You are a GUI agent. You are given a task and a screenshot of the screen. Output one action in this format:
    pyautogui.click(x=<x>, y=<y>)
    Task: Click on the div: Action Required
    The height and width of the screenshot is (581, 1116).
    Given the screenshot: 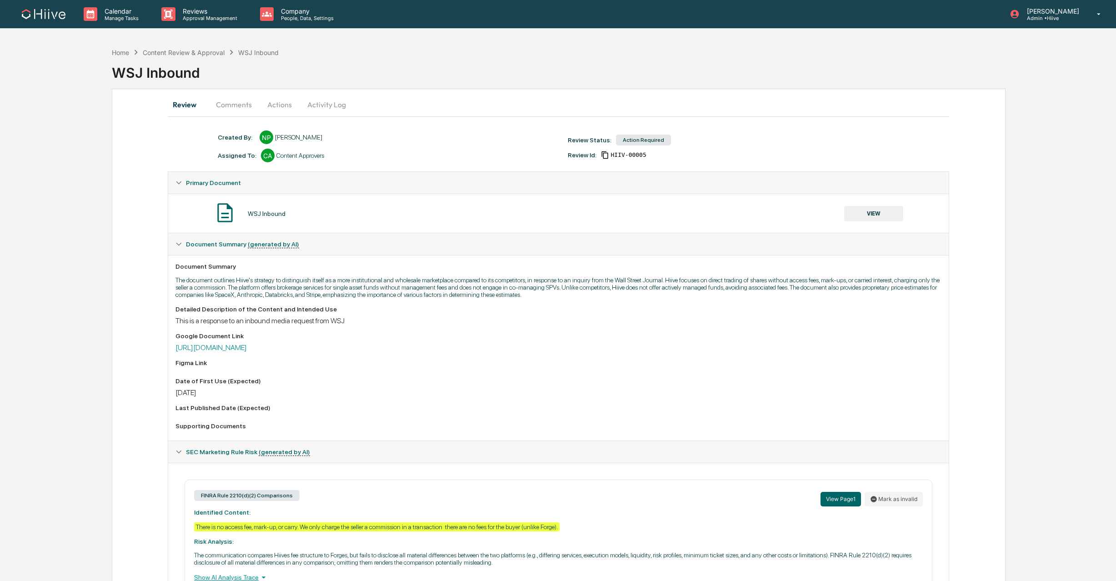 What is the action you would take?
    pyautogui.click(x=643, y=140)
    